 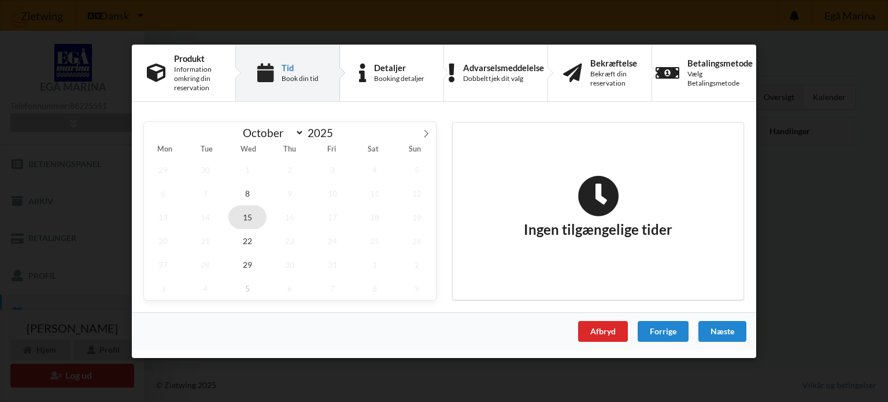 What do you see at coordinates (290, 287) in the screenshot?
I see `span: November 6, 2025` at bounding box center [290, 287].